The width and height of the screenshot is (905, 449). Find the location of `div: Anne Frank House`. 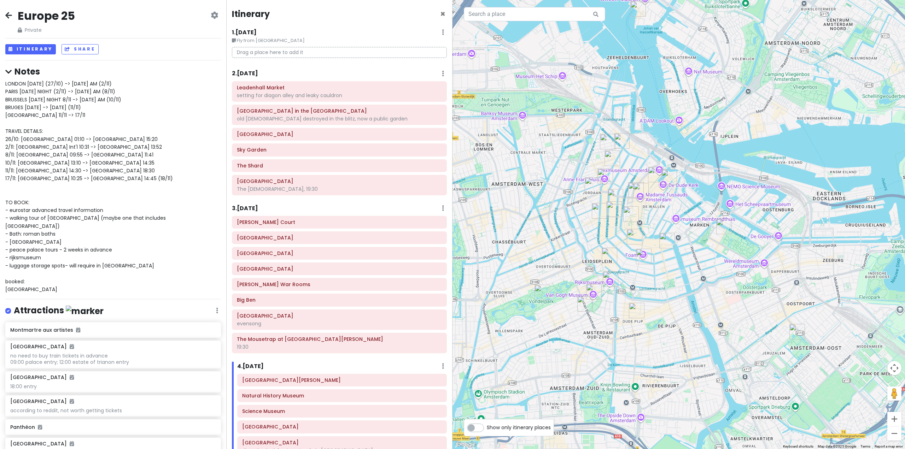

div: Anne Frank House is located at coordinates (605, 176).